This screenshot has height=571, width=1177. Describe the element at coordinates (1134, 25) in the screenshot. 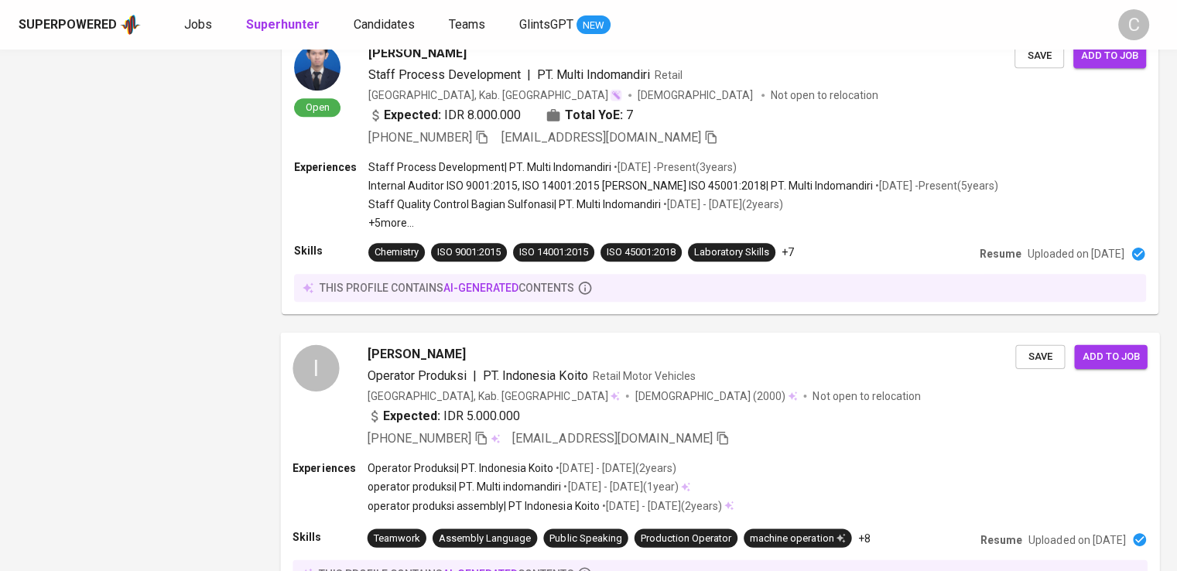

I see `div: C` at that location.